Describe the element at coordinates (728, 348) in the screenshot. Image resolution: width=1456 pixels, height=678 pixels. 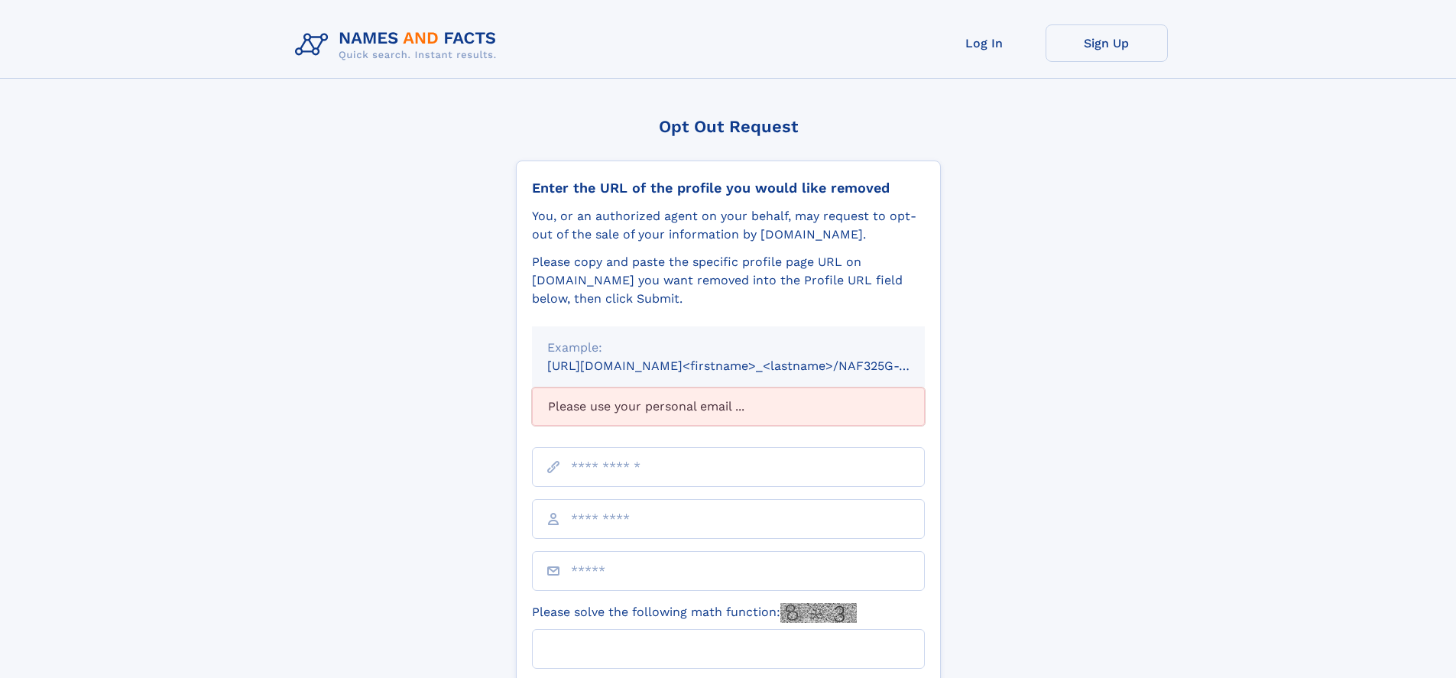
I see `div: Example:` at that location.